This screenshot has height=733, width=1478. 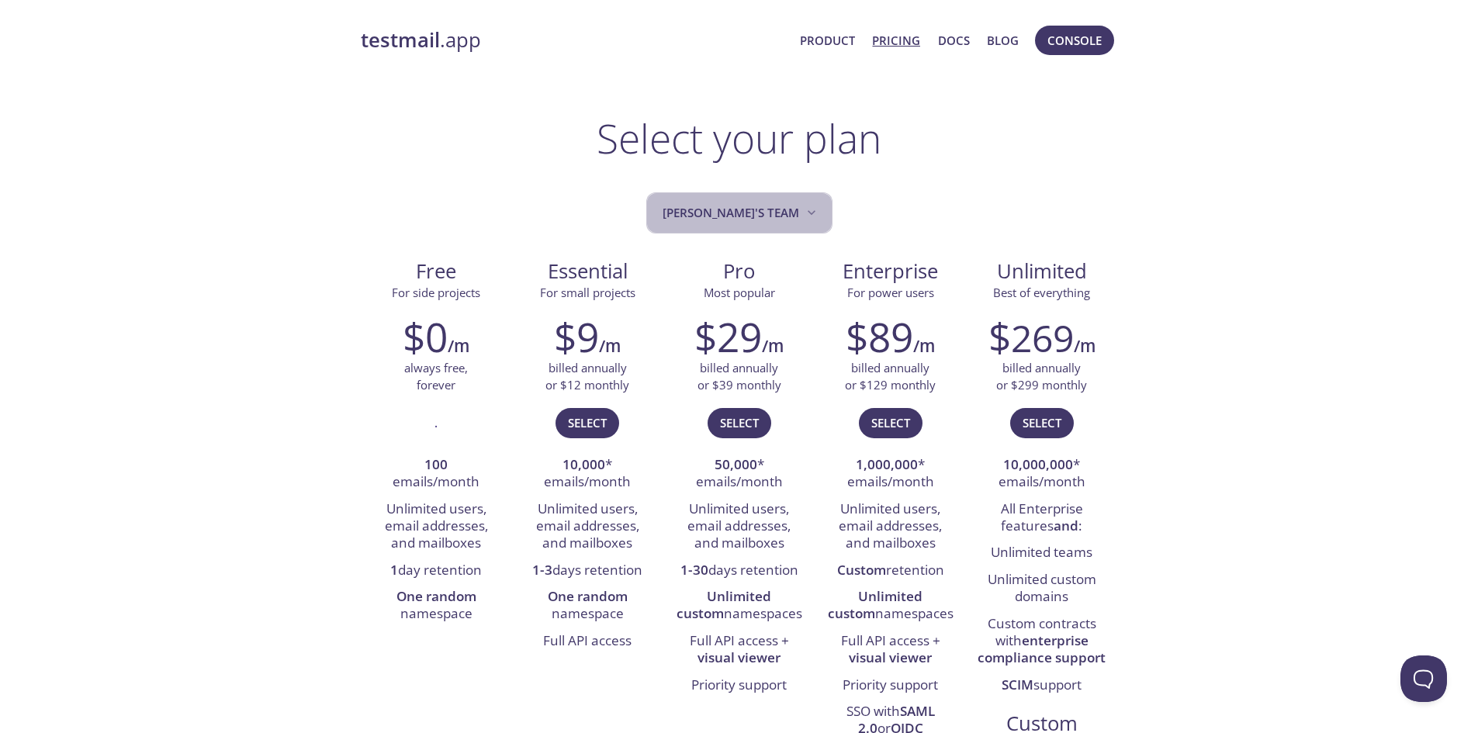 I want to click on button: Romeo's team, so click(x=739, y=213).